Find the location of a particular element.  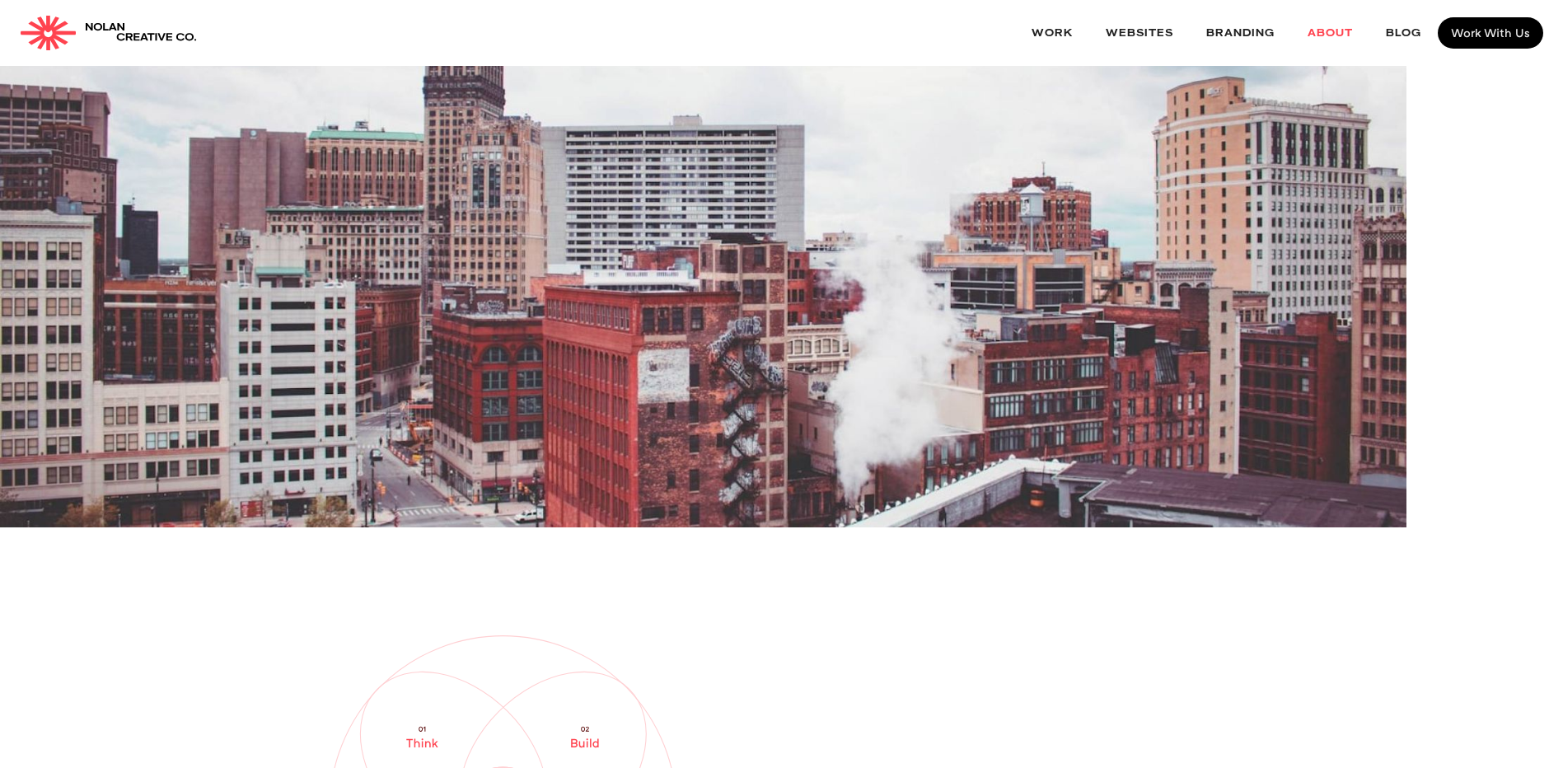

a: Work With Us is located at coordinates (1490, 33).